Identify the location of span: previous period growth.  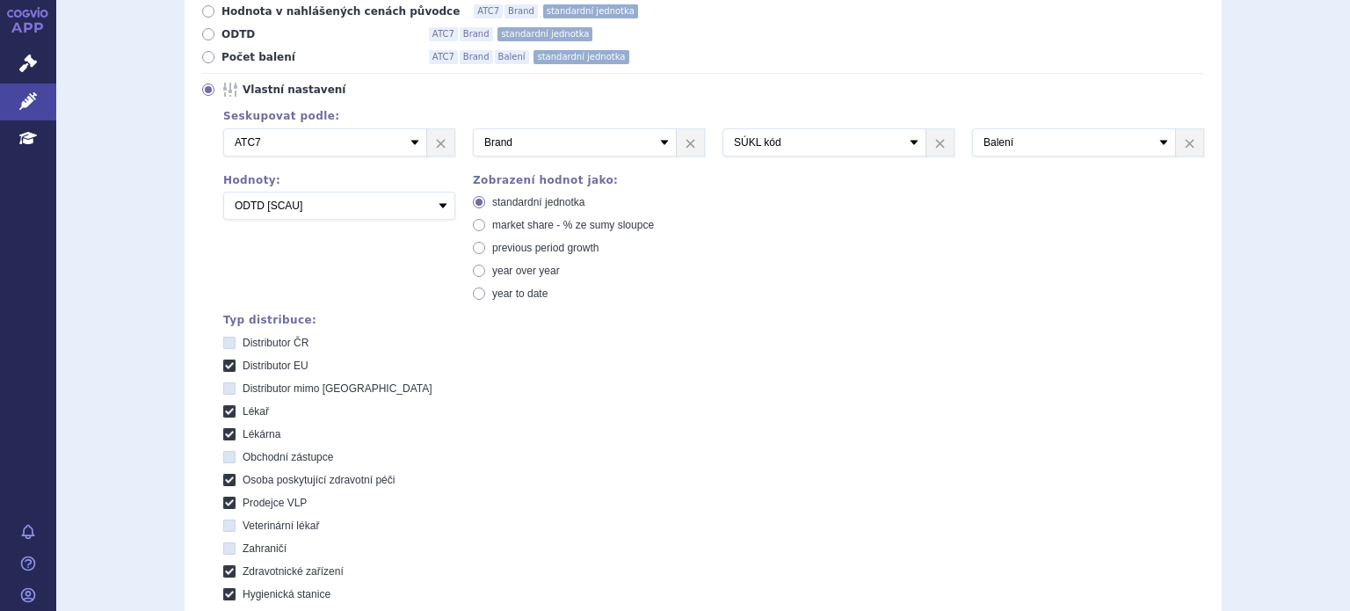
(545, 248).